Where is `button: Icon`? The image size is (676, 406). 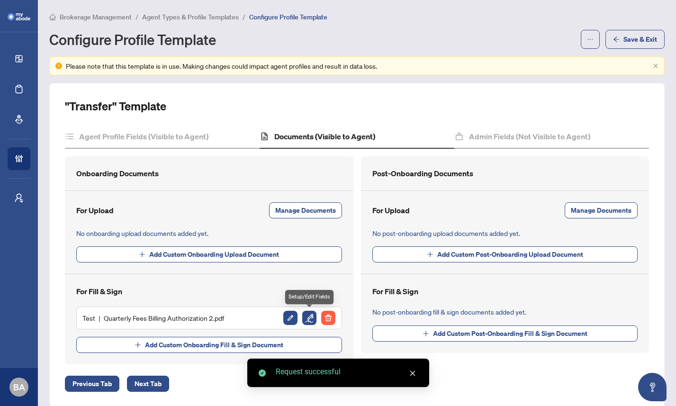
button: Icon is located at coordinates (290, 318).